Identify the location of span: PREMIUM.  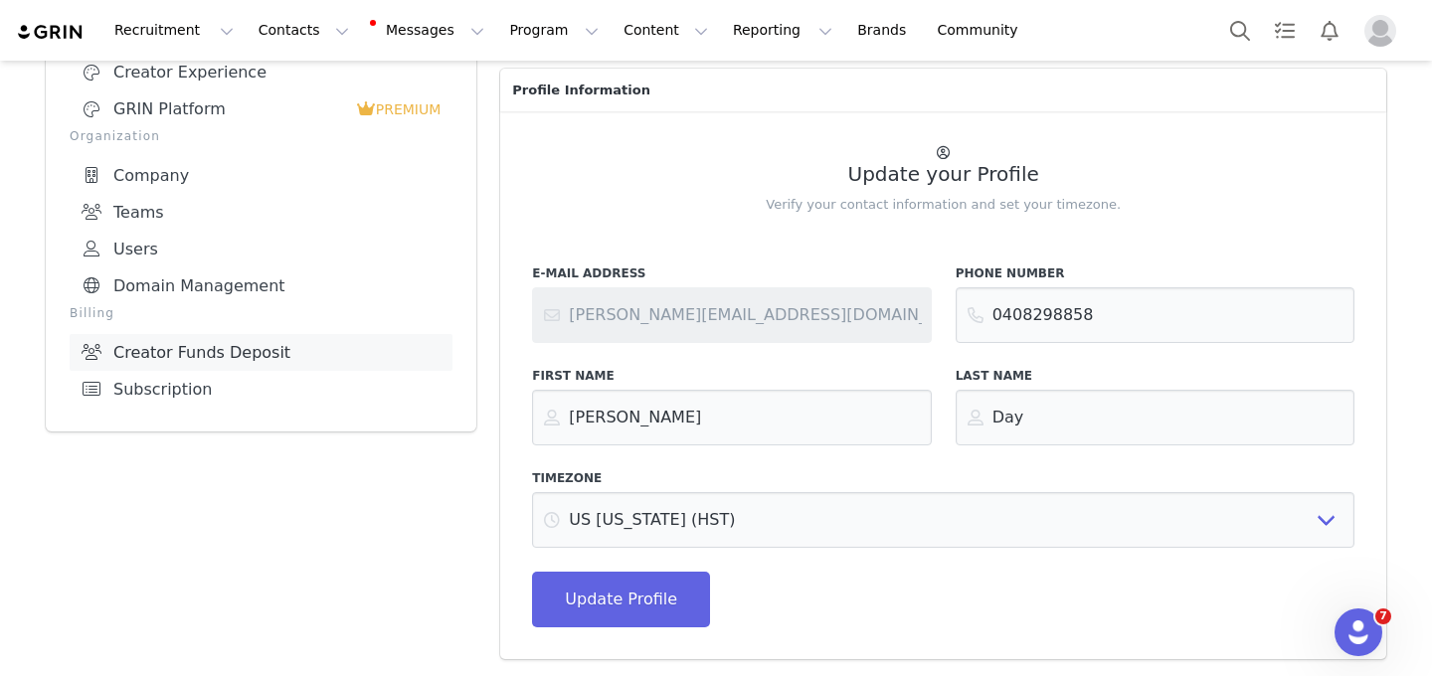
(409, 109).